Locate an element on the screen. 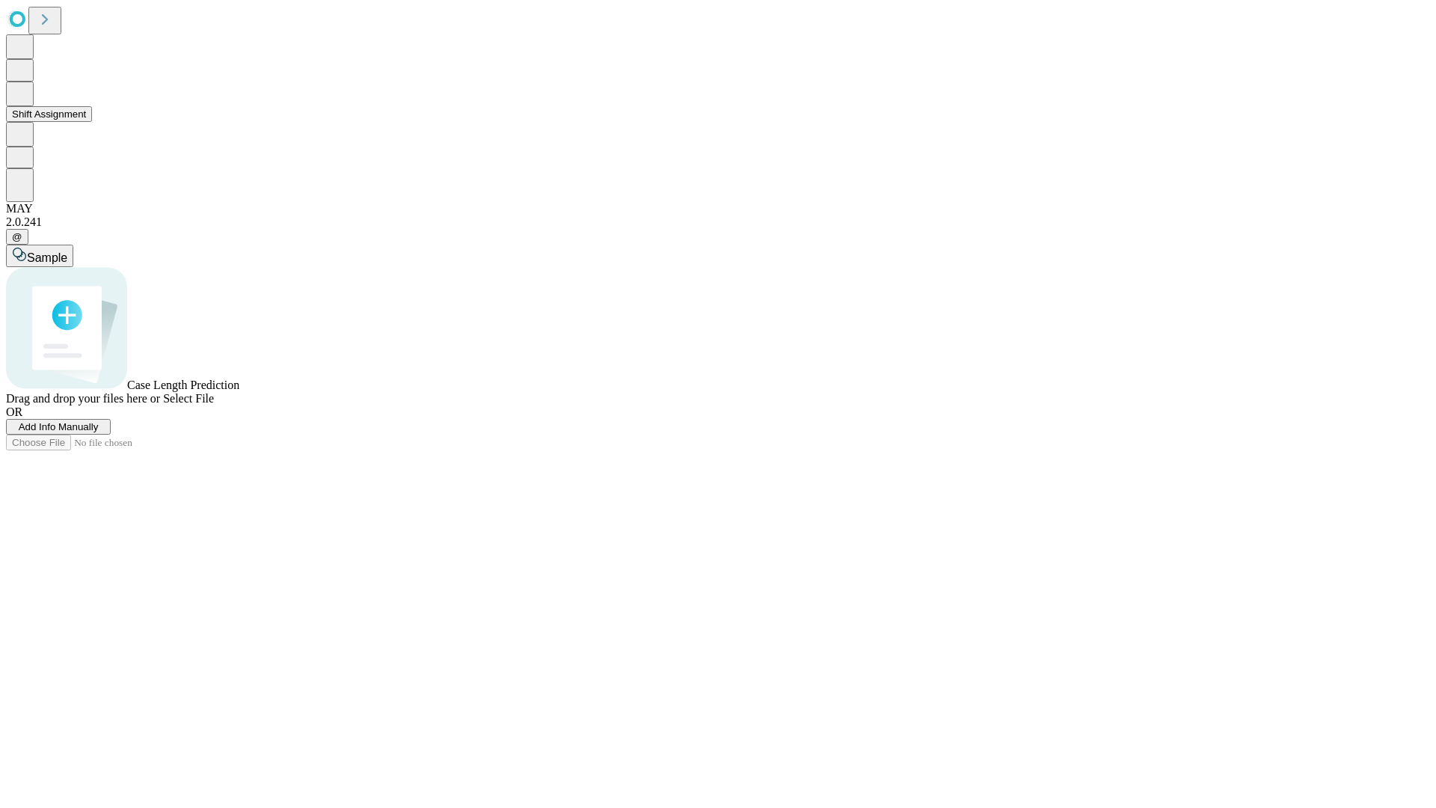 The width and height of the screenshot is (1436, 808). div: MAY is located at coordinates (718, 209).